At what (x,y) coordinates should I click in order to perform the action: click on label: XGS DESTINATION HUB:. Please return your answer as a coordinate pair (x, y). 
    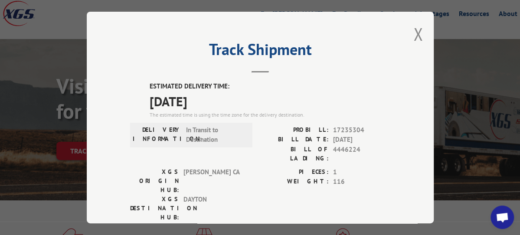
    Looking at the image, I should click on (154, 208).